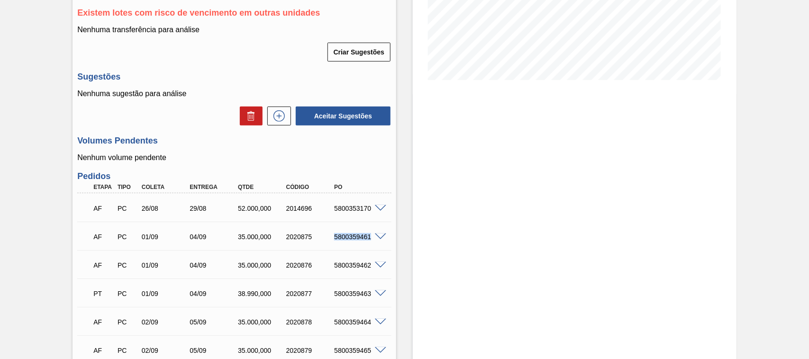  What do you see at coordinates (166, 187) in the screenshot?
I see `div: Coleta` at bounding box center [166, 187].